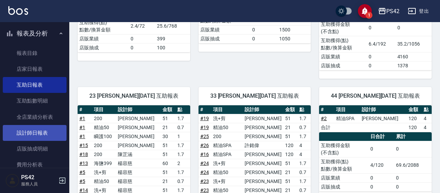 The width and height of the screenshot is (440, 193). Describe the element at coordinates (35, 149) in the screenshot. I see `a: 店販抽成明細` at that location.